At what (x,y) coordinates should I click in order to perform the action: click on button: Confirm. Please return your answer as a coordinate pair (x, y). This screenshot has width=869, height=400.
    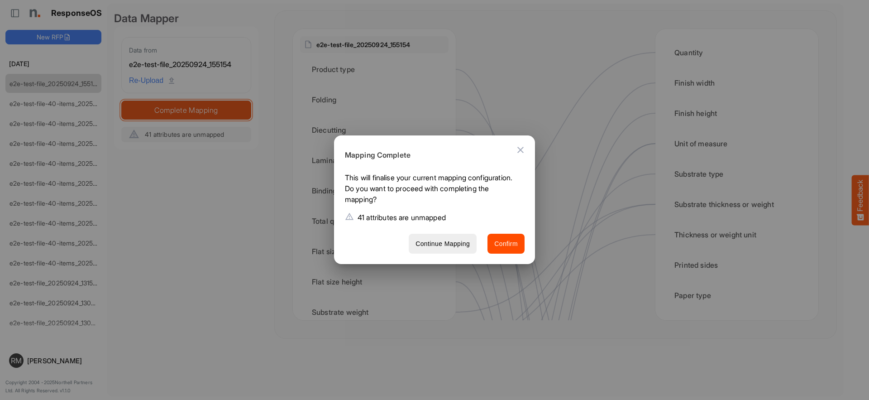
    Looking at the image, I should click on (506, 244).